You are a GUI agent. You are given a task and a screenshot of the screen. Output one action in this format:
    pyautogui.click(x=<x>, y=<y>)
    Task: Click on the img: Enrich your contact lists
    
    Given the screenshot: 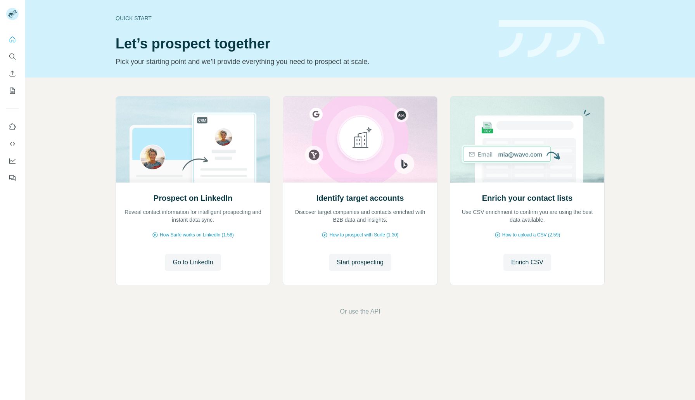 What is the action you would take?
    pyautogui.click(x=527, y=140)
    